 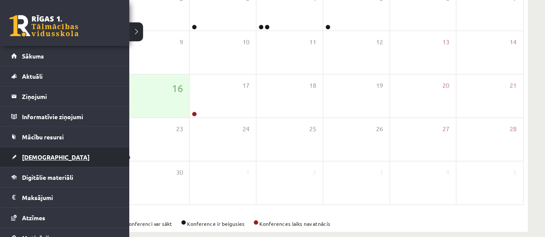 What do you see at coordinates (246, 129) in the screenshot?
I see `span: 24` at bounding box center [246, 129].